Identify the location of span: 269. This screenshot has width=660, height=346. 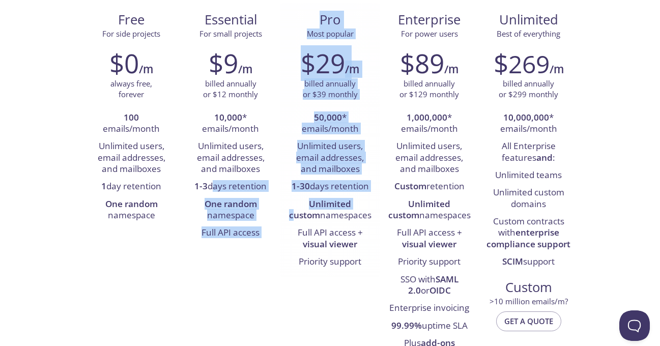
(529, 64).